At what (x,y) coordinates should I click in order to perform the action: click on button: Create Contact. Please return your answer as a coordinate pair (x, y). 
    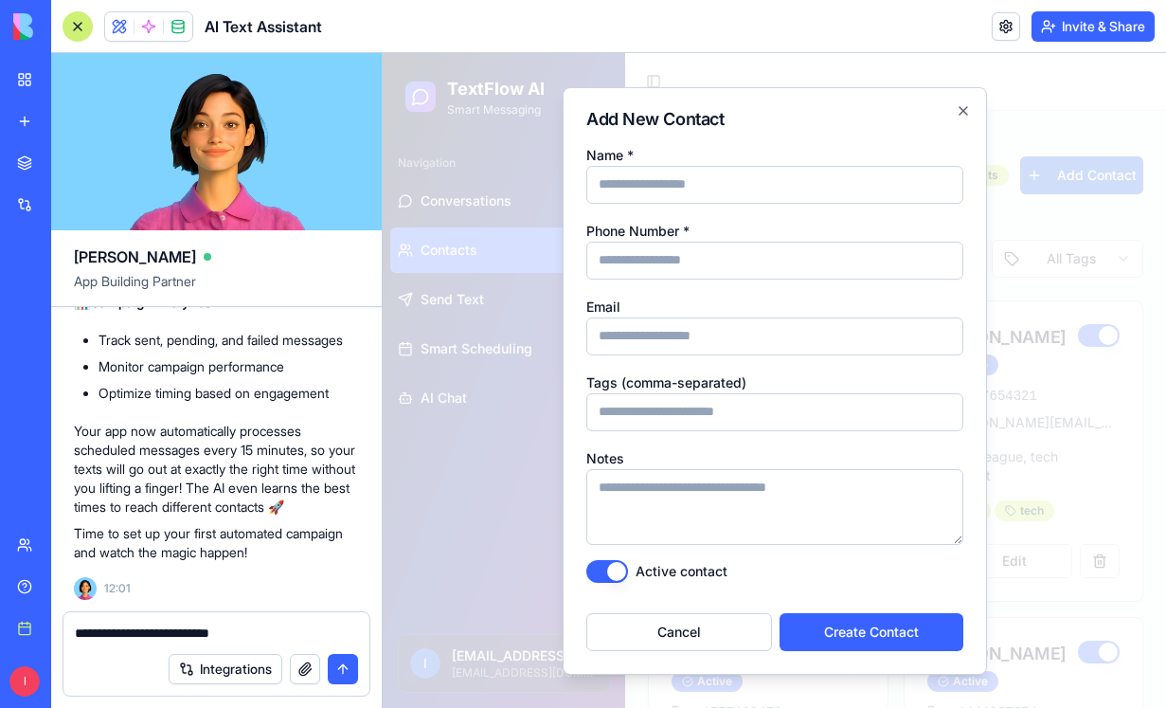
    Looking at the image, I should click on (489, 579).